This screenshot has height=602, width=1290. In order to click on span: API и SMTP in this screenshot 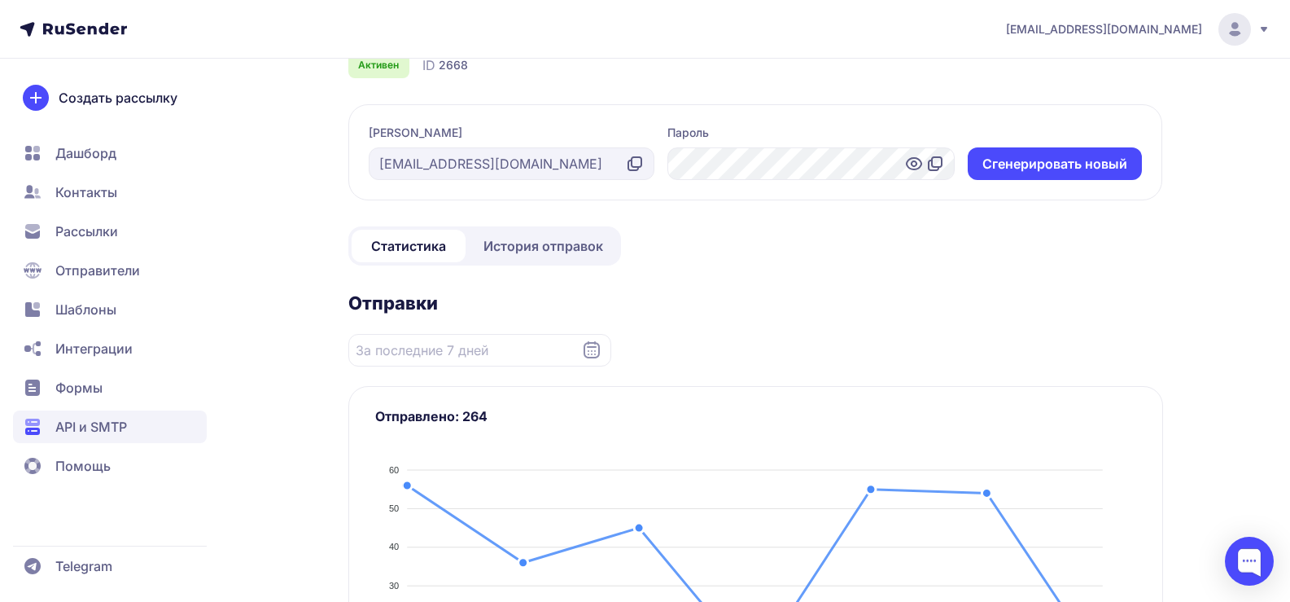, I will do `click(91, 427)`.